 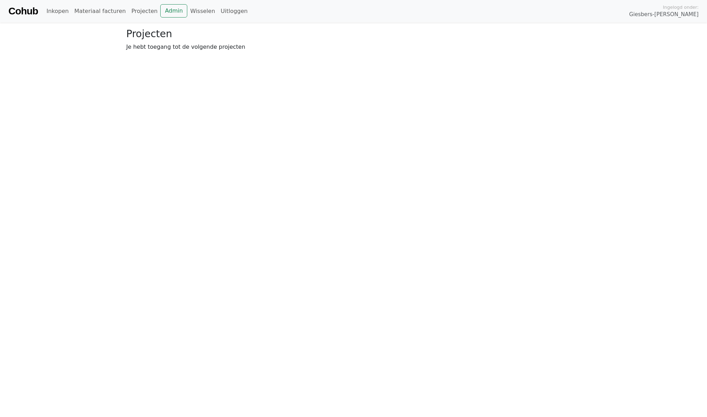 I want to click on a: Wisselen, so click(x=202, y=11).